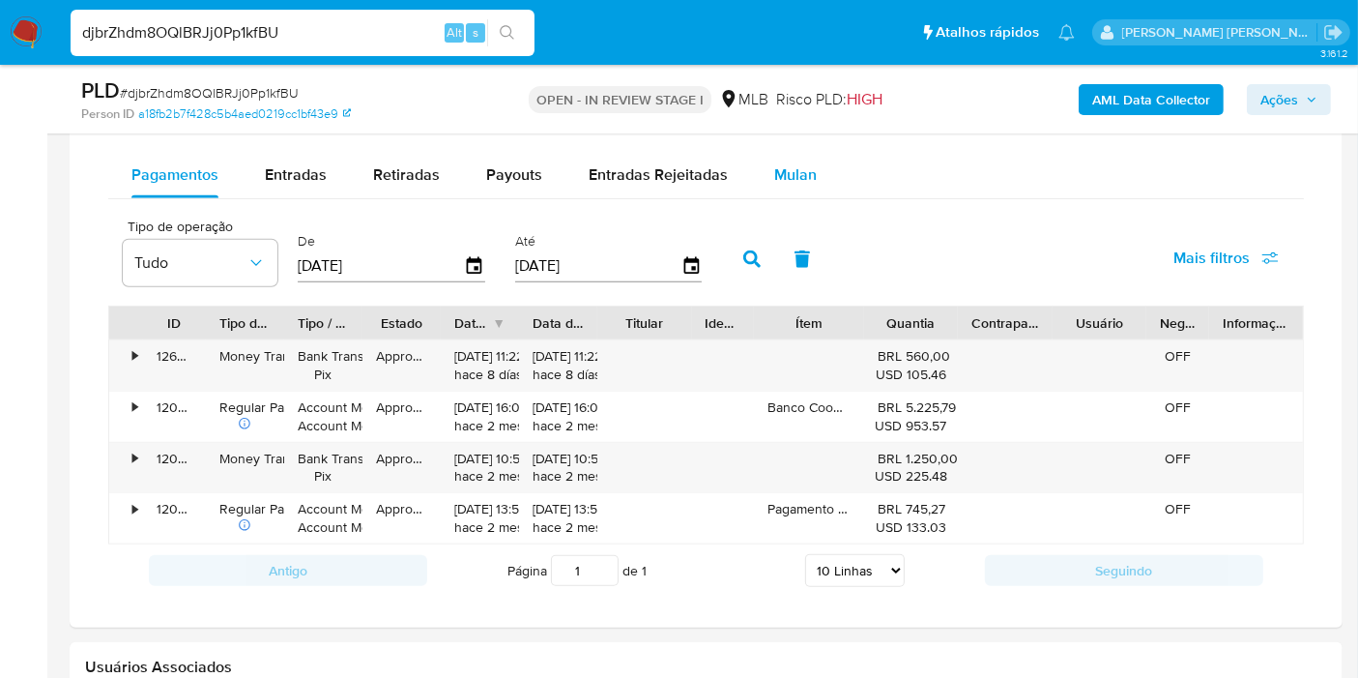 The width and height of the screenshot is (1358, 678). I want to click on span: 3.161.2, so click(1334, 53).